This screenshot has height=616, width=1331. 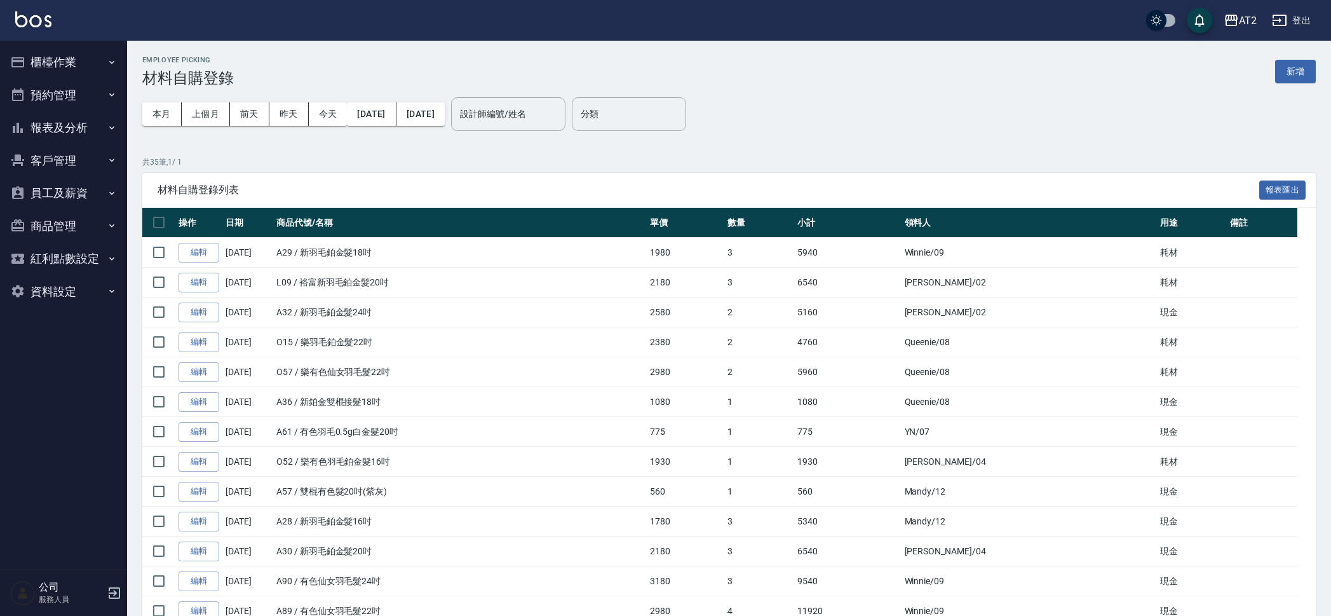 I want to click on td: 2180, so click(x=686, y=551).